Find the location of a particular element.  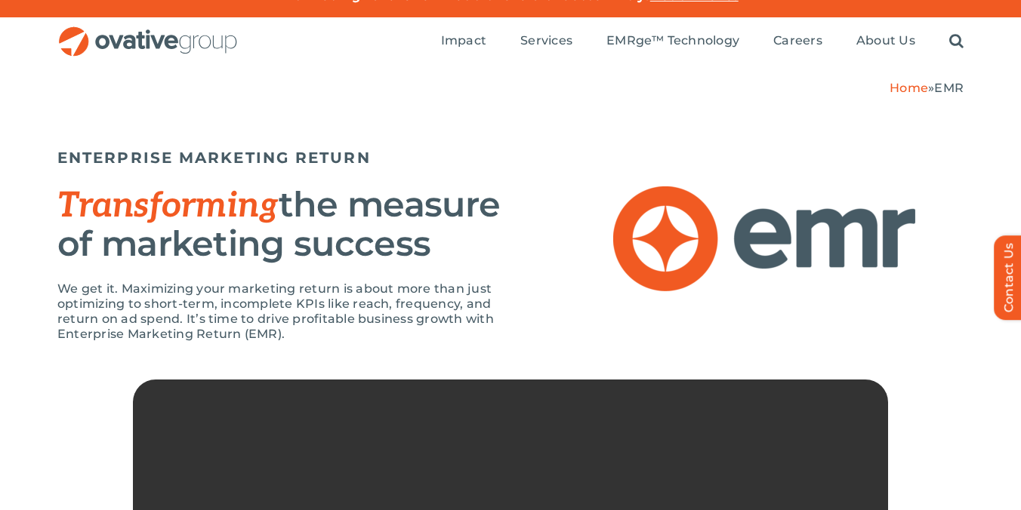

a: Impact is located at coordinates (464, 42).